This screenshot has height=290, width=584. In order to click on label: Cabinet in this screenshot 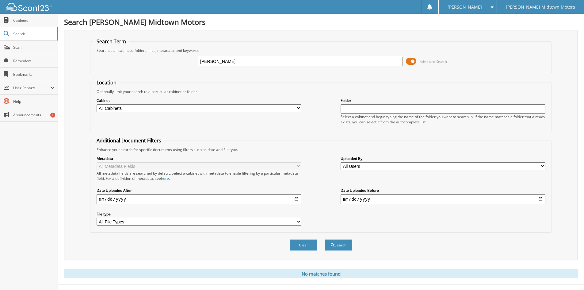, I will do `click(199, 100)`.